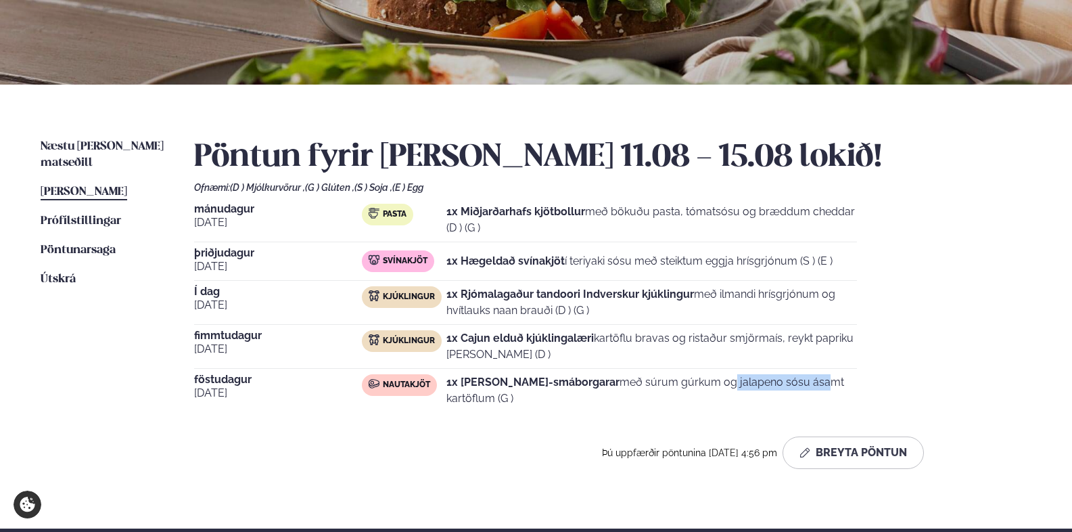  What do you see at coordinates (278, 379) in the screenshot?
I see `span: föstudagur` at bounding box center [278, 379].